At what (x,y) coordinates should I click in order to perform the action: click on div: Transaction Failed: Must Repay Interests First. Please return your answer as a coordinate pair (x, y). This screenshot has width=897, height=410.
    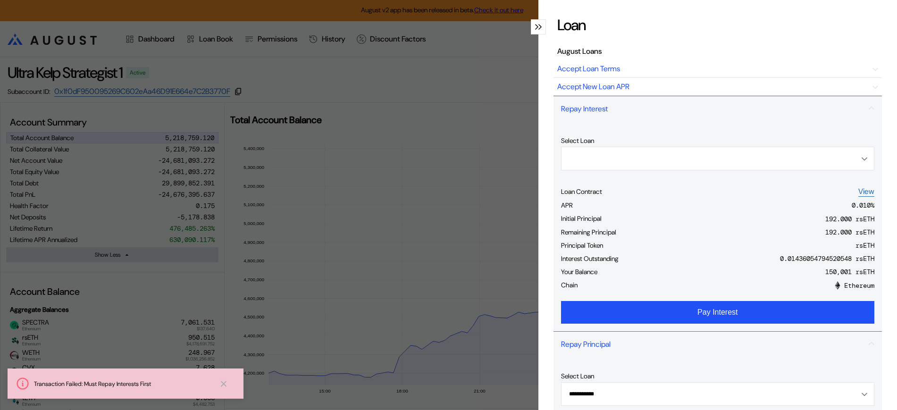
    Looking at the image, I should click on (123, 384).